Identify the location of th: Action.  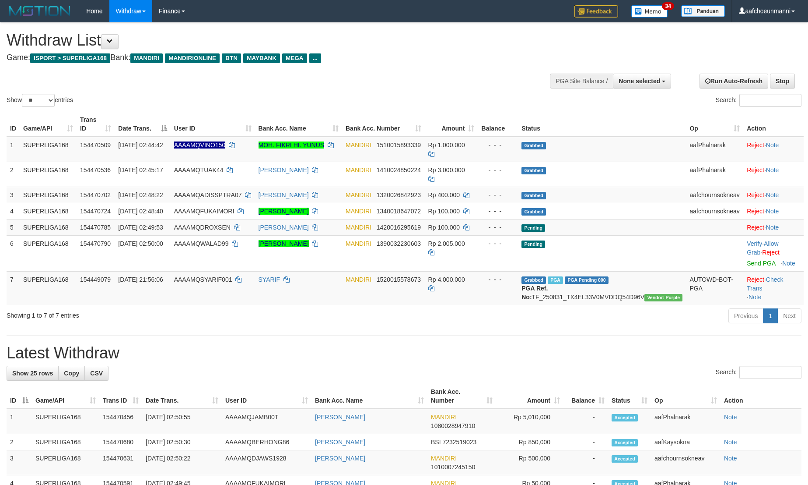
(761, 396).